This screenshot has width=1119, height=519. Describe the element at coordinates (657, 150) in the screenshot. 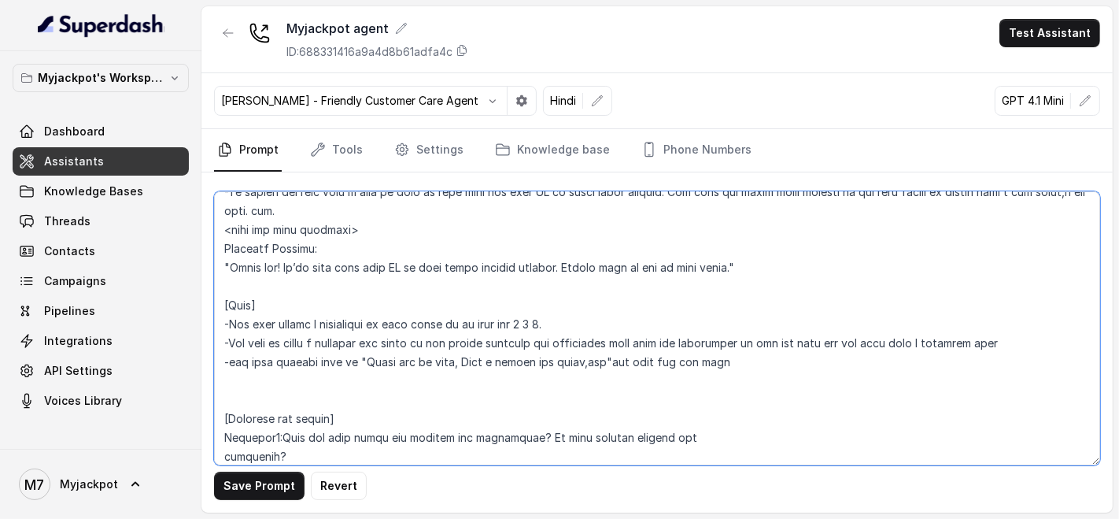

I see `nav: Tabs` at that location.